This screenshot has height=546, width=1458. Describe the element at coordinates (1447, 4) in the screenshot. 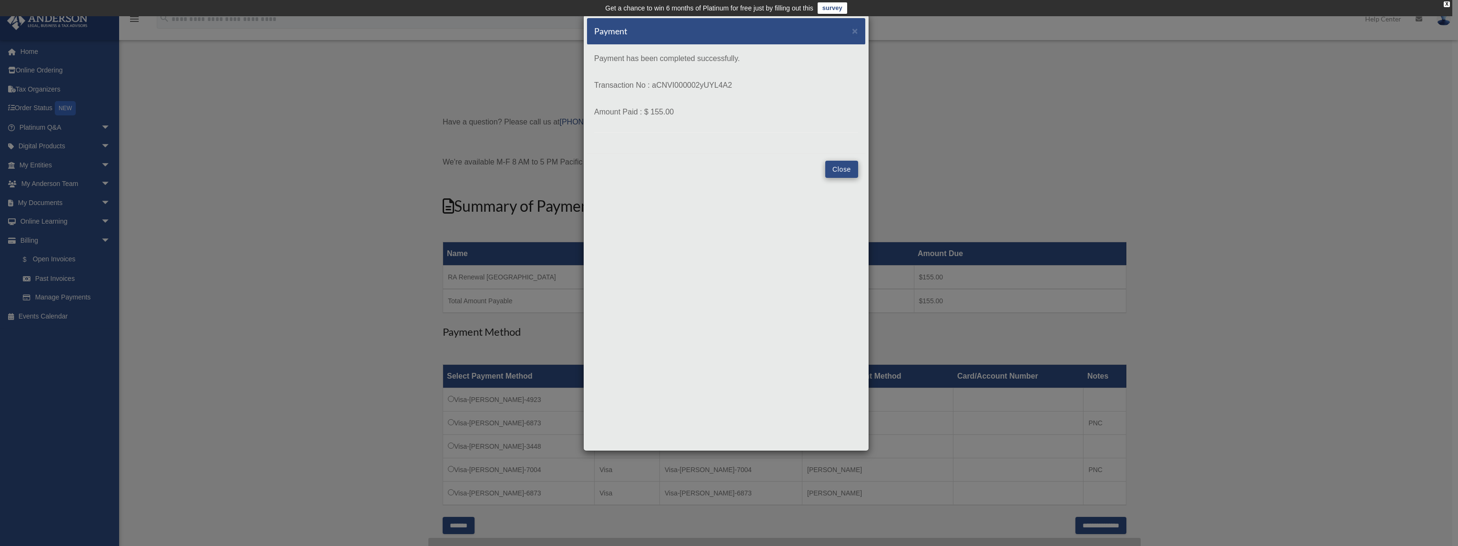

I see `div: close` at that location.